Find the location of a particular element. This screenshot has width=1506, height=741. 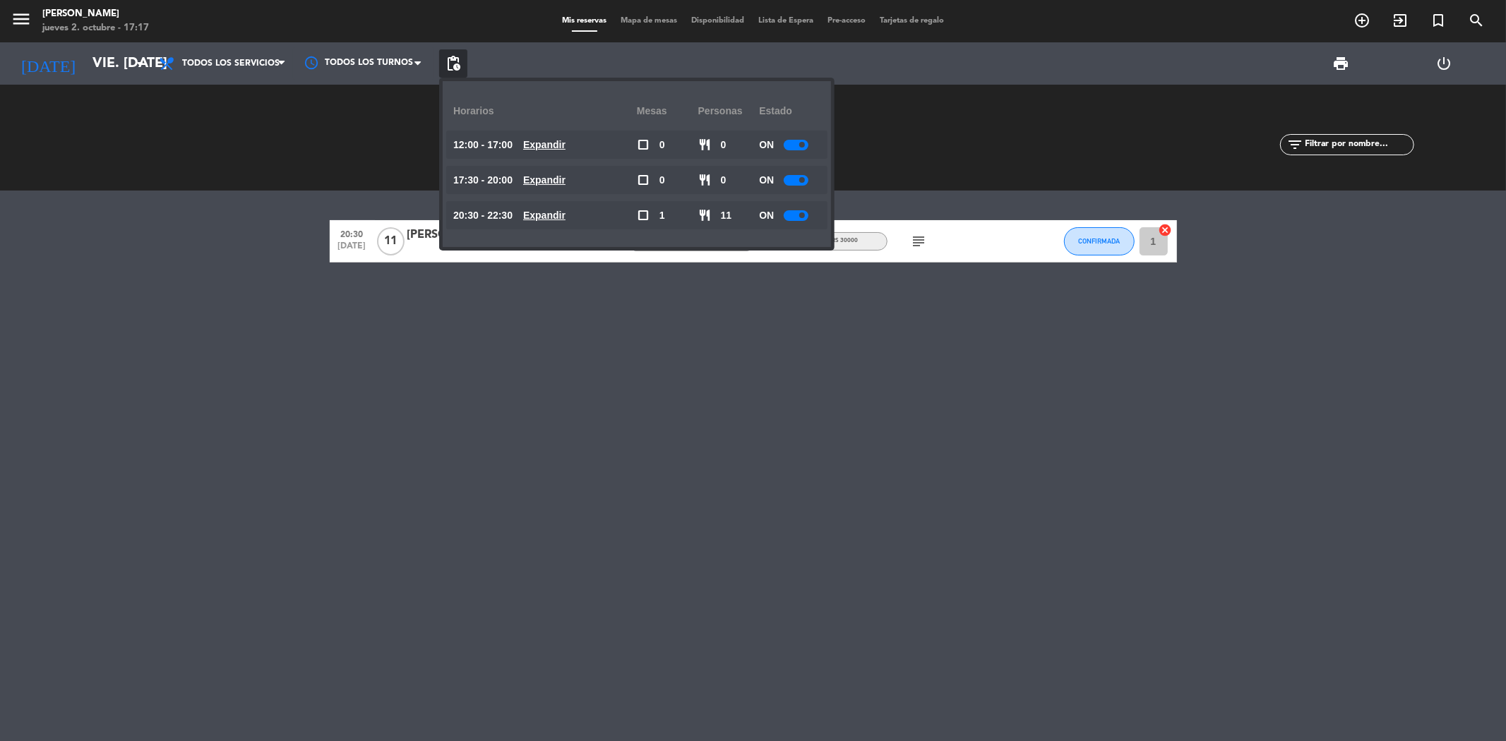

div: personas is located at coordinates (729, 111).